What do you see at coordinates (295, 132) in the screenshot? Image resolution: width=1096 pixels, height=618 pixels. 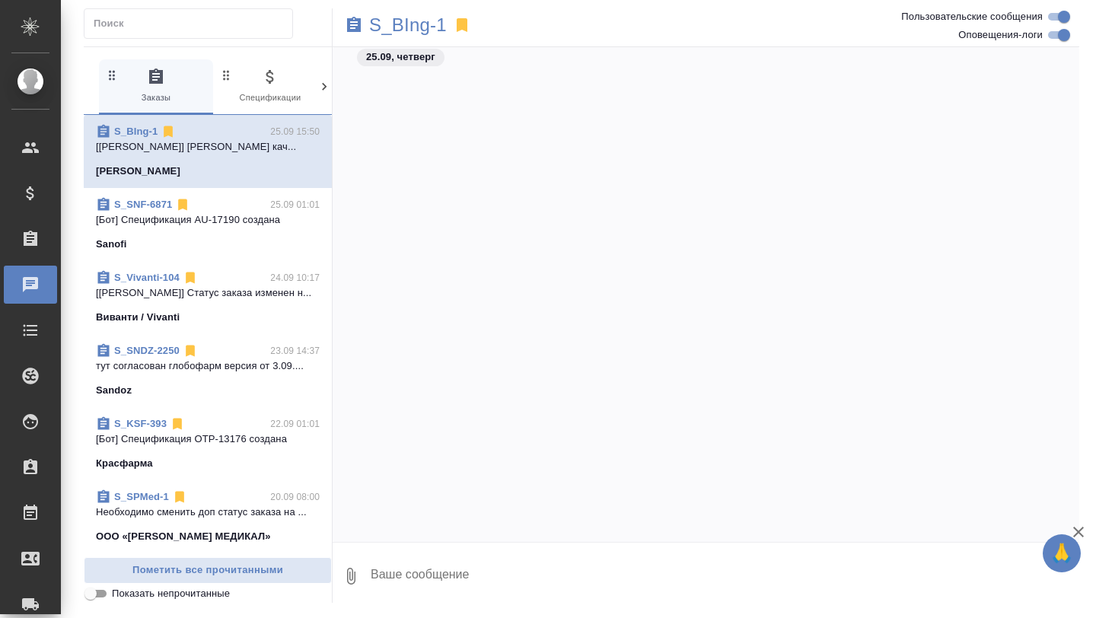 I see `p: 25.09 15:50` at bounding box center [295, 132].